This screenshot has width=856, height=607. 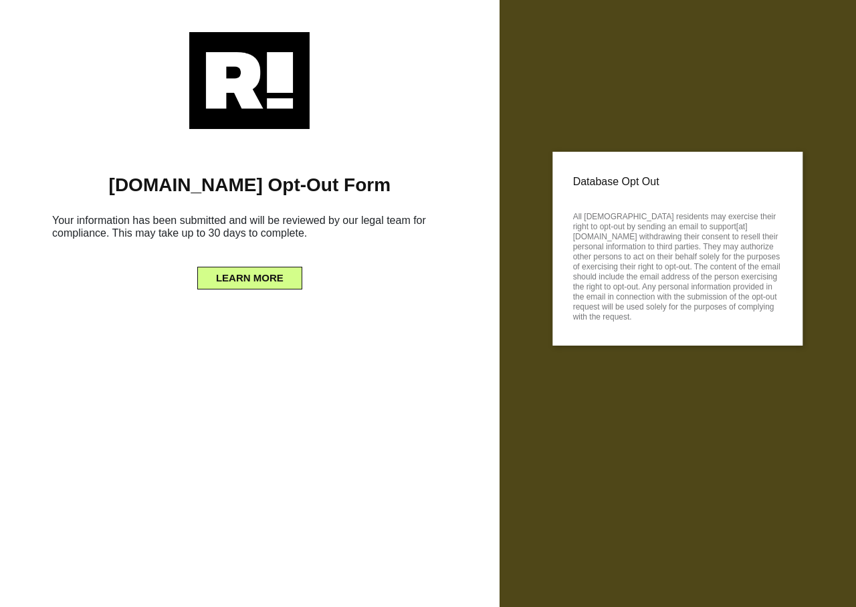 What do you see at coordinates (249, 274) in the screenshot?
I see `a: LEARN MORE` at bounding box center [249, 274].